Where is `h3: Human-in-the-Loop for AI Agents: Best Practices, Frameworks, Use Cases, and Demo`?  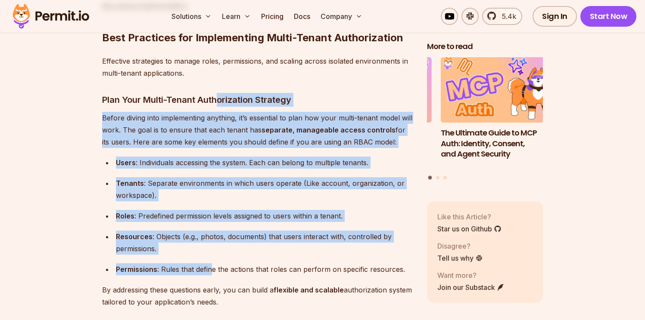
h3: Human-in-the-Loop for AI Agents: Best Practices, Frameworks, Use Cases, and Demo is located at coordinates (373, 149).